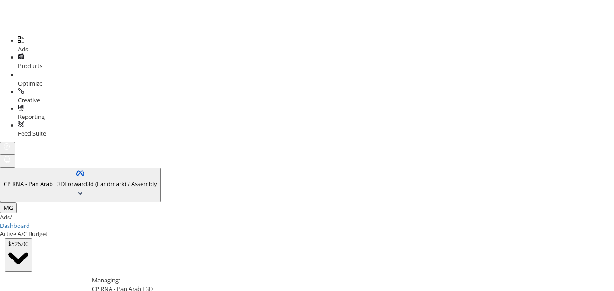 The width and height of the screenshot is (614, 291). What do you see at coordinates (30, 83) in the screenshot?
I see `span: Optimize` at bounding box center [30, 83].